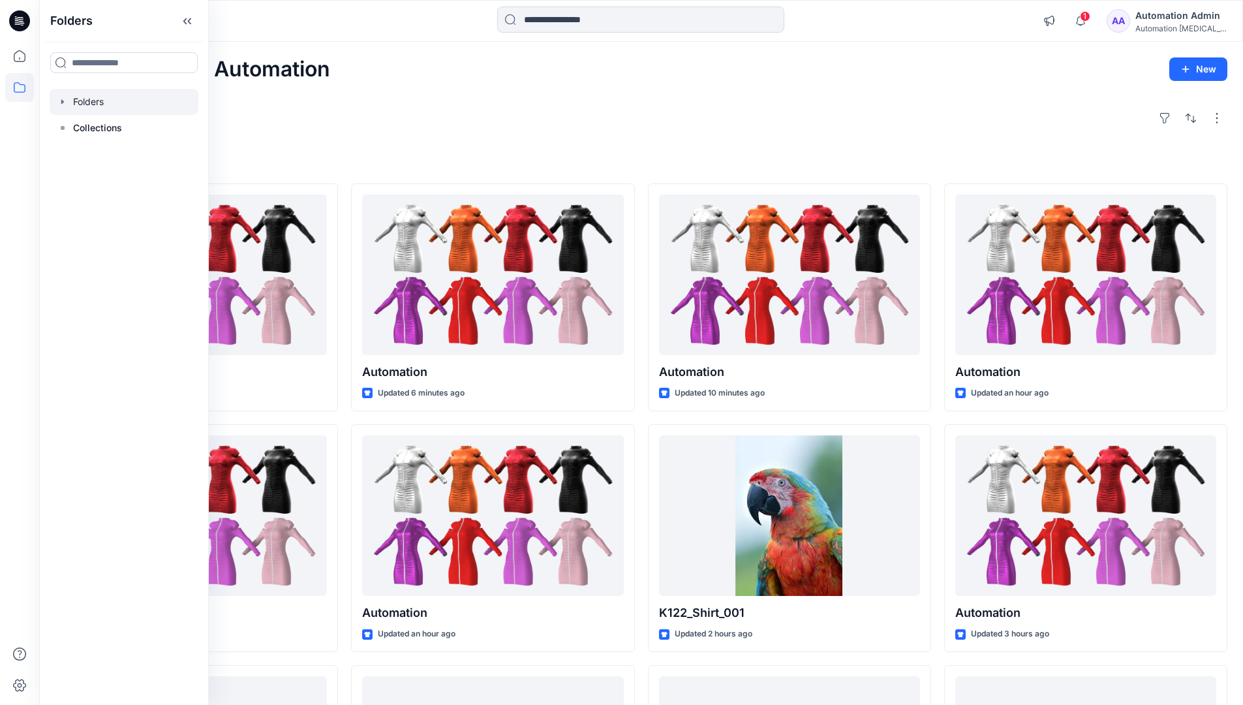 Image resolution: width=1243 pixels, height=705 pixels. Describe the element at coordinates (1085, 16) in the screenshot. I see `span: 1` at that location.